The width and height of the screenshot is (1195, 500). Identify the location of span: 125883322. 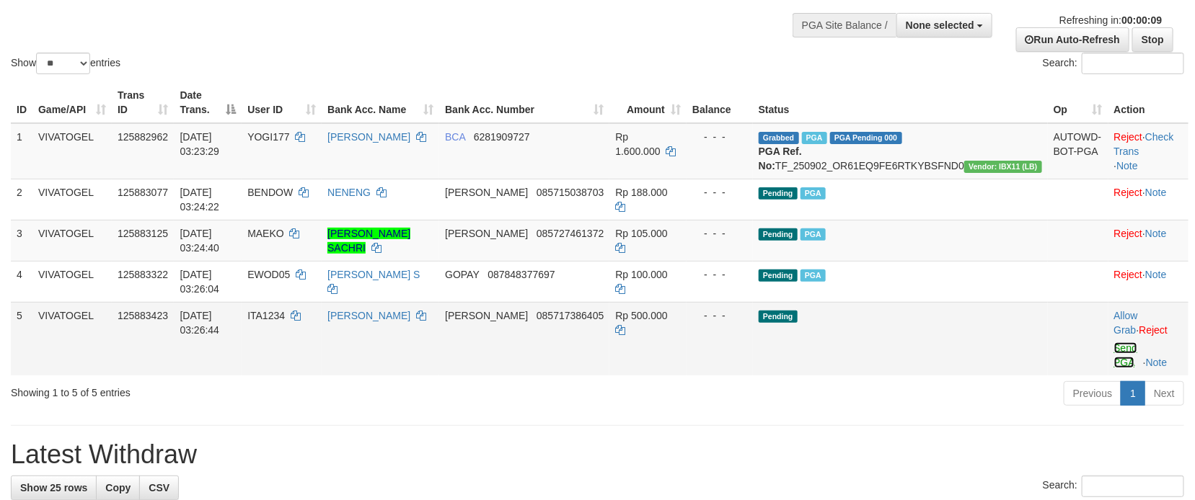
(143, 275).